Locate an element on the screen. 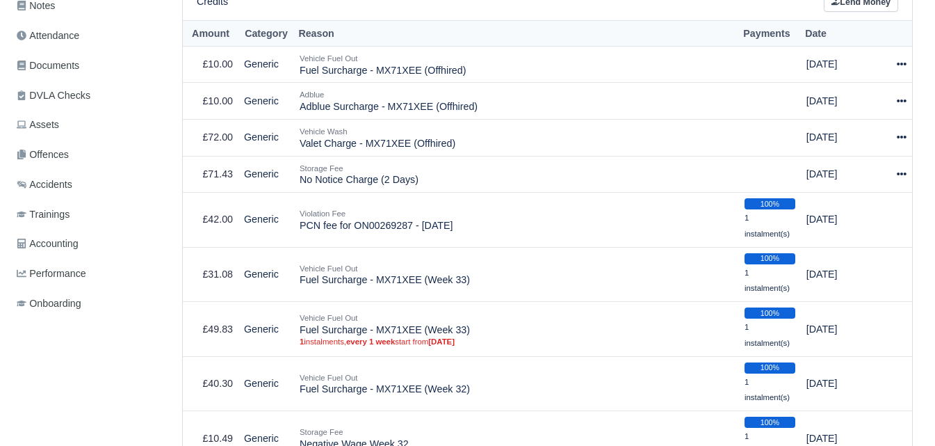 This screenshot has height=446, width=935. th: Date is located at coordinates (846, 33).